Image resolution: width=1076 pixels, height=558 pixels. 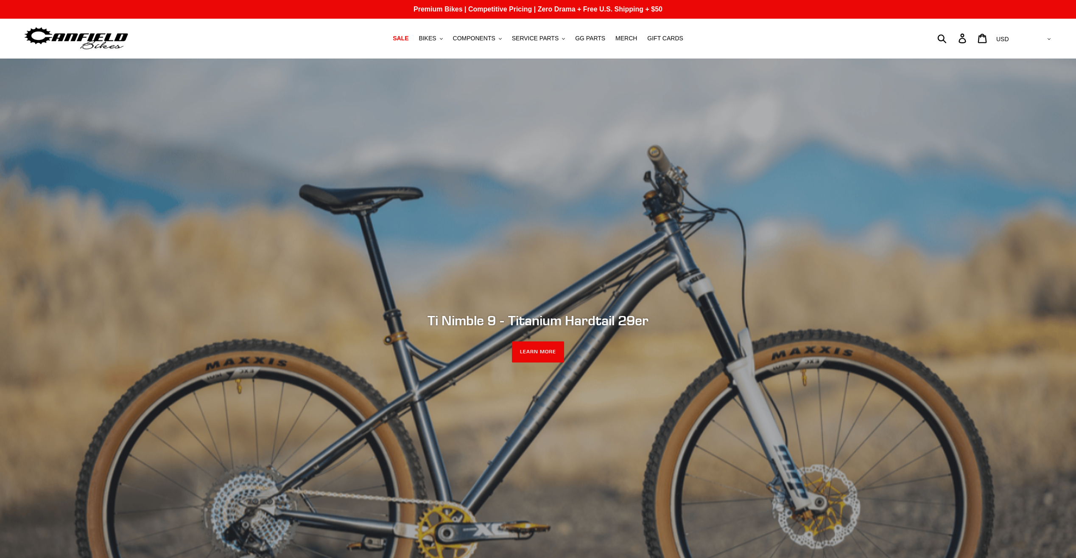 What do you see at coordinates (401, 38) in the screenshot?
I see `a: SALE` at bounding box center [401, 38].